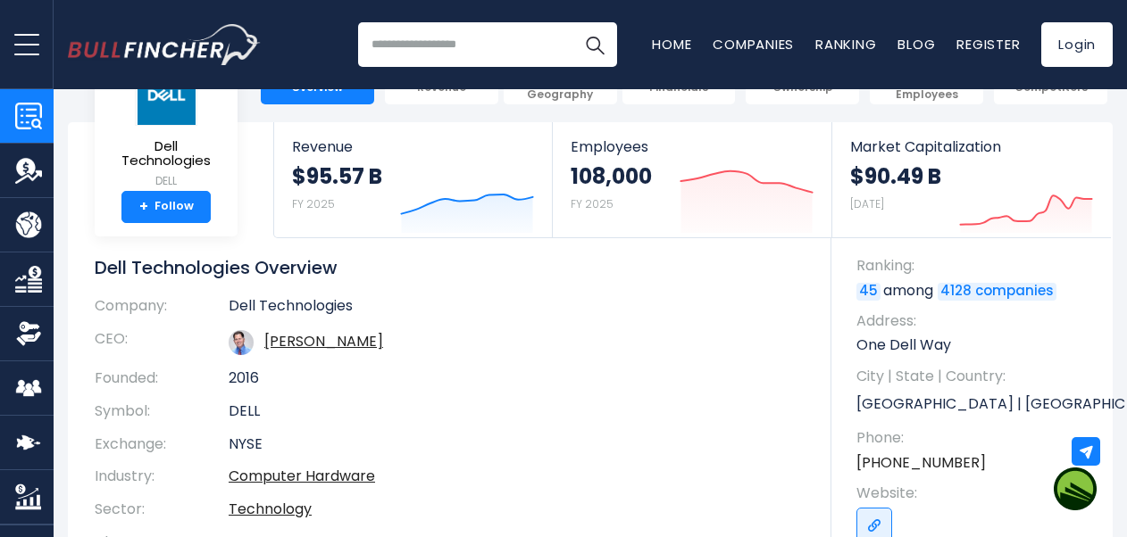 The height and width of the screenshot is (537, 1127). Describe the element at coordinates (671, 44) in the screenshot. I see `a: Home` at that location.